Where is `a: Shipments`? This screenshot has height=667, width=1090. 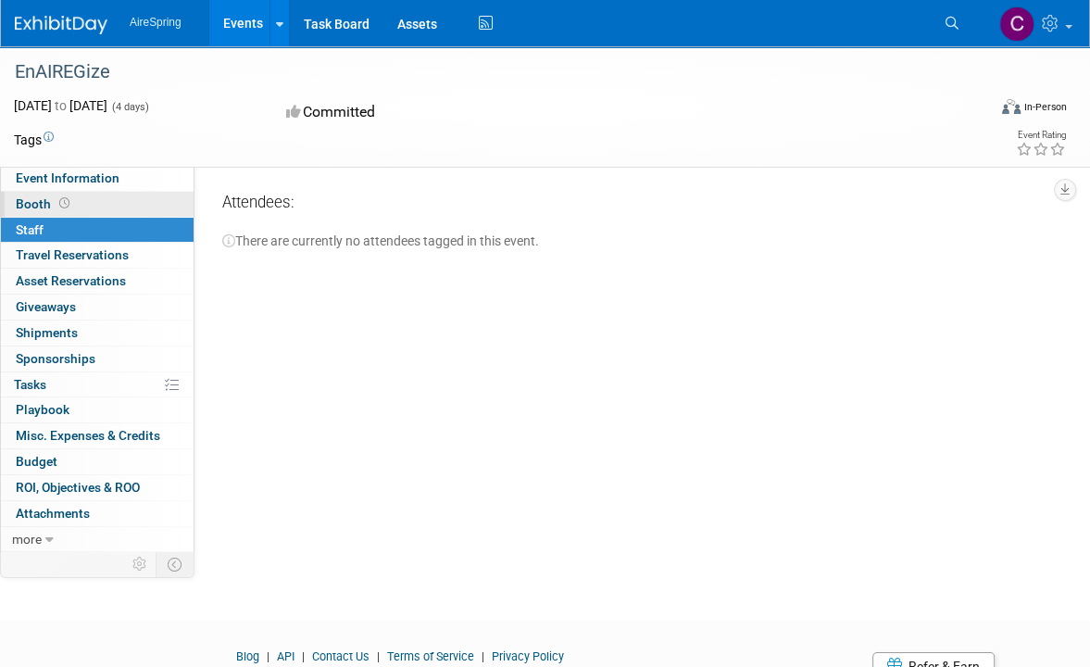
a: Shipments is located at coordinates (97, 332).